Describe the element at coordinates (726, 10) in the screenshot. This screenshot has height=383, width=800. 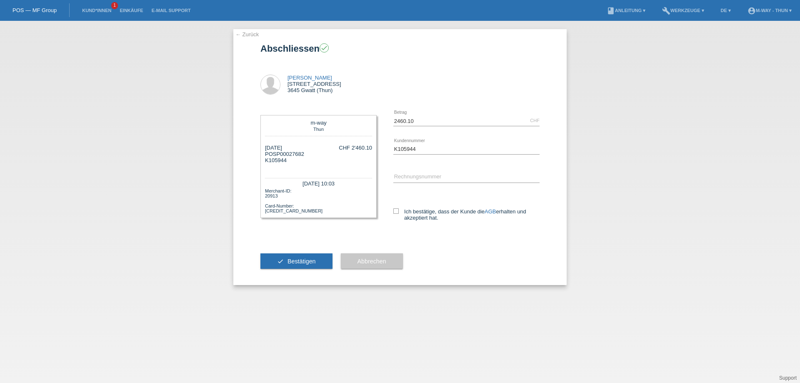
I see `a: DE ▾` at that location.